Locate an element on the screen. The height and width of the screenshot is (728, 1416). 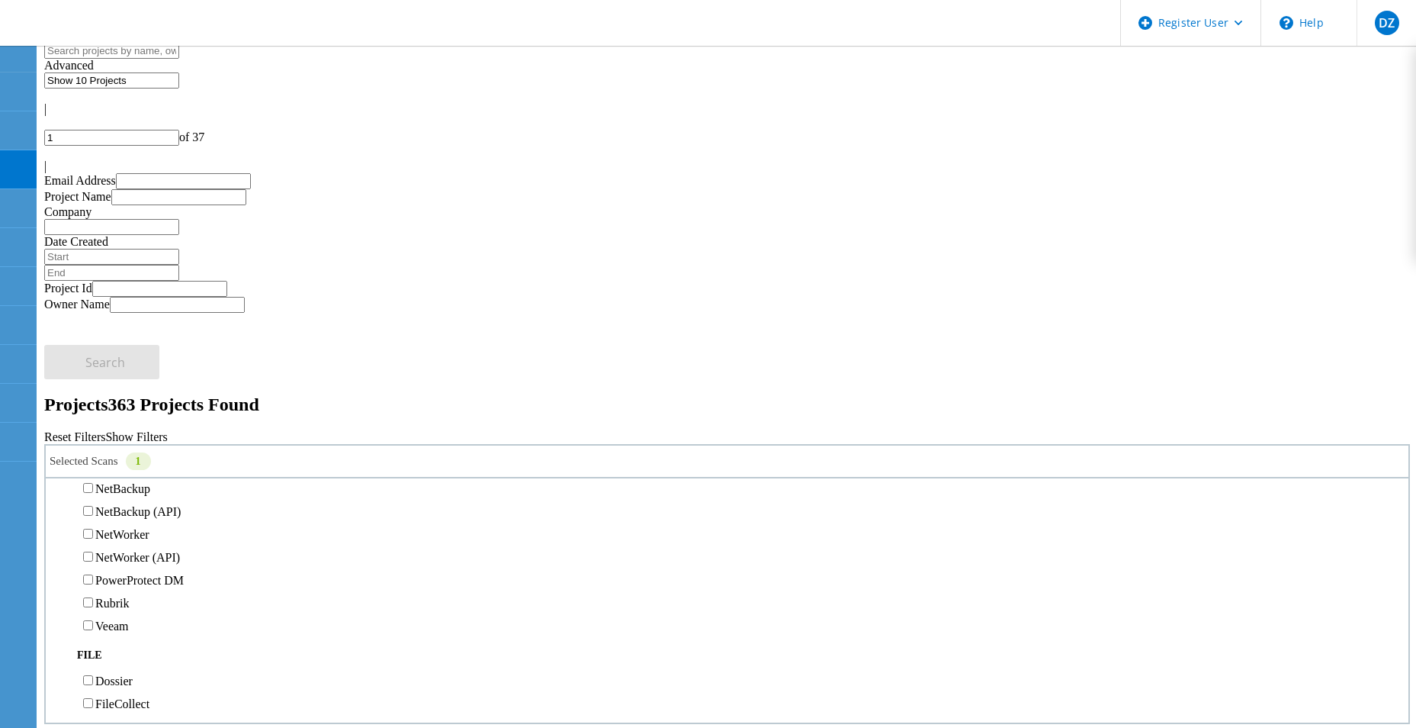
input: Search projects by name, owner, ID, company, etc is located at coordinates (111, 50).